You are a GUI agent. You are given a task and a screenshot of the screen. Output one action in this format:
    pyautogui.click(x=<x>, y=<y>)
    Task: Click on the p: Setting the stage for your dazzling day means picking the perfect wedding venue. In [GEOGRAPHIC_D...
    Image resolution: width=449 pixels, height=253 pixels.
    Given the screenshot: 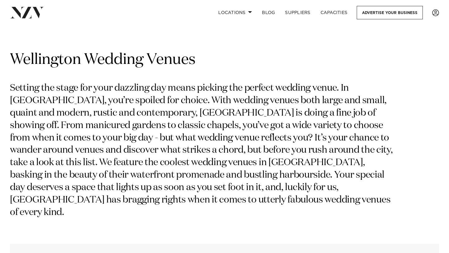 What is the action you would take?
    pyautogui.click(x=203, y=151)
    